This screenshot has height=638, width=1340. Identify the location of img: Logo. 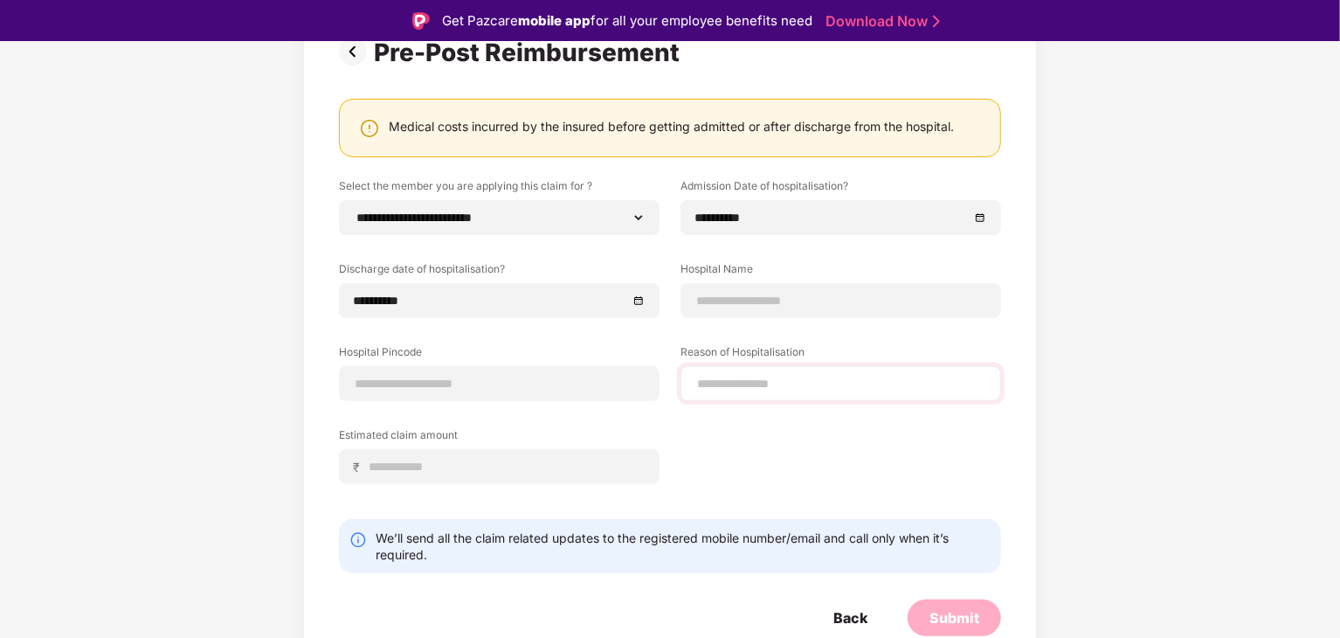
(421, 21).